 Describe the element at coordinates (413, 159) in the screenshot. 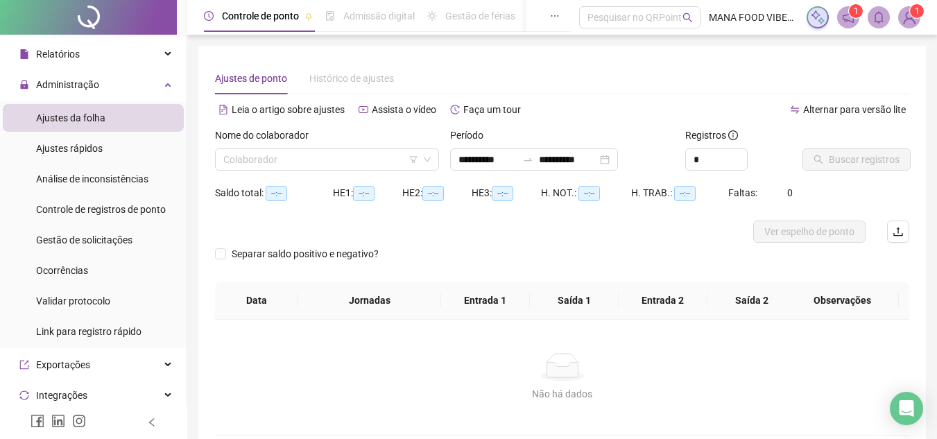

I see `span: filter` at that location.